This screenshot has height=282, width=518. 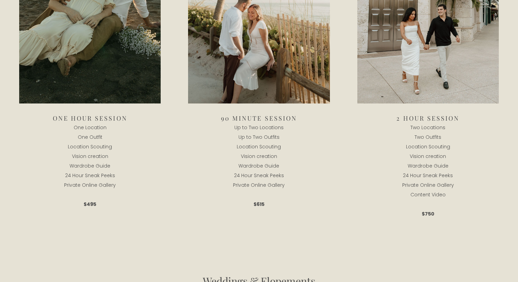 What do you see at coordinates (90, 204) in the screenshot?
I see `strong: $495` at bounding box center [90, 204].